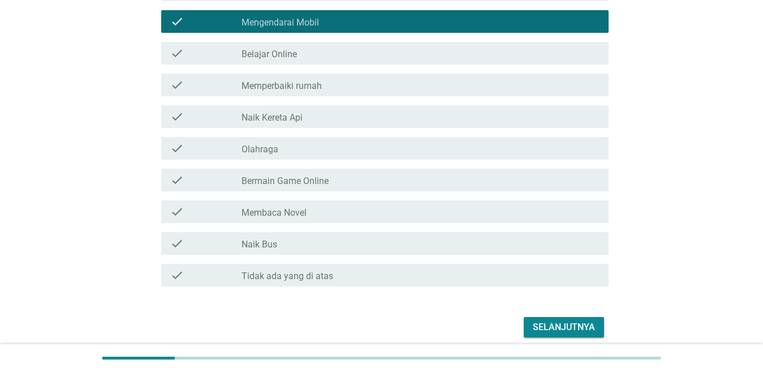  What do you see at coordinates (272, 118) in the screenshot?
I see `label: Naik Kereta Api` at bounding box center [272, 118].